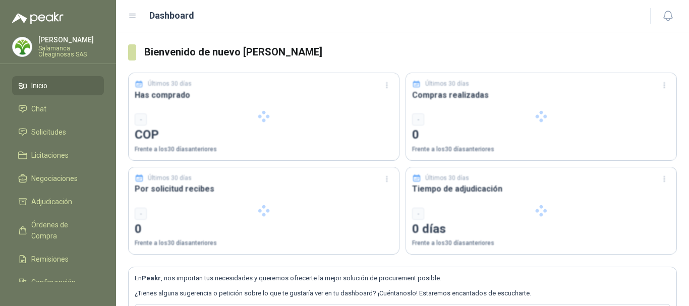 The image size is (689, 306). What do you see at coordinates (151, 278) in the screenshot?
I see `b: Peakr` at bounding box center [151, 278].